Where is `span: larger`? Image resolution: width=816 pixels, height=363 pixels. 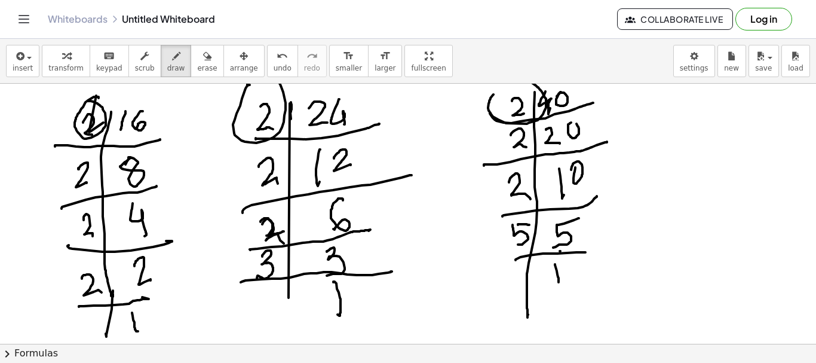
span: larger is located at coordinates (385, 68).